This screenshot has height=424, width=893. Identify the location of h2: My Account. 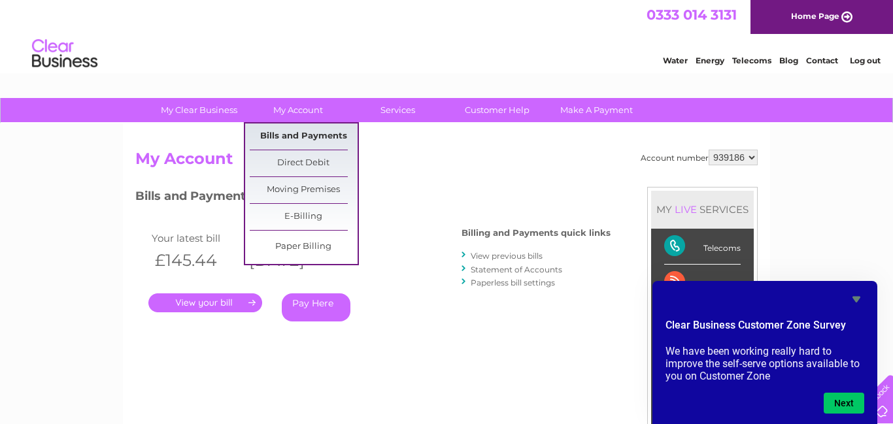
(446, 162).